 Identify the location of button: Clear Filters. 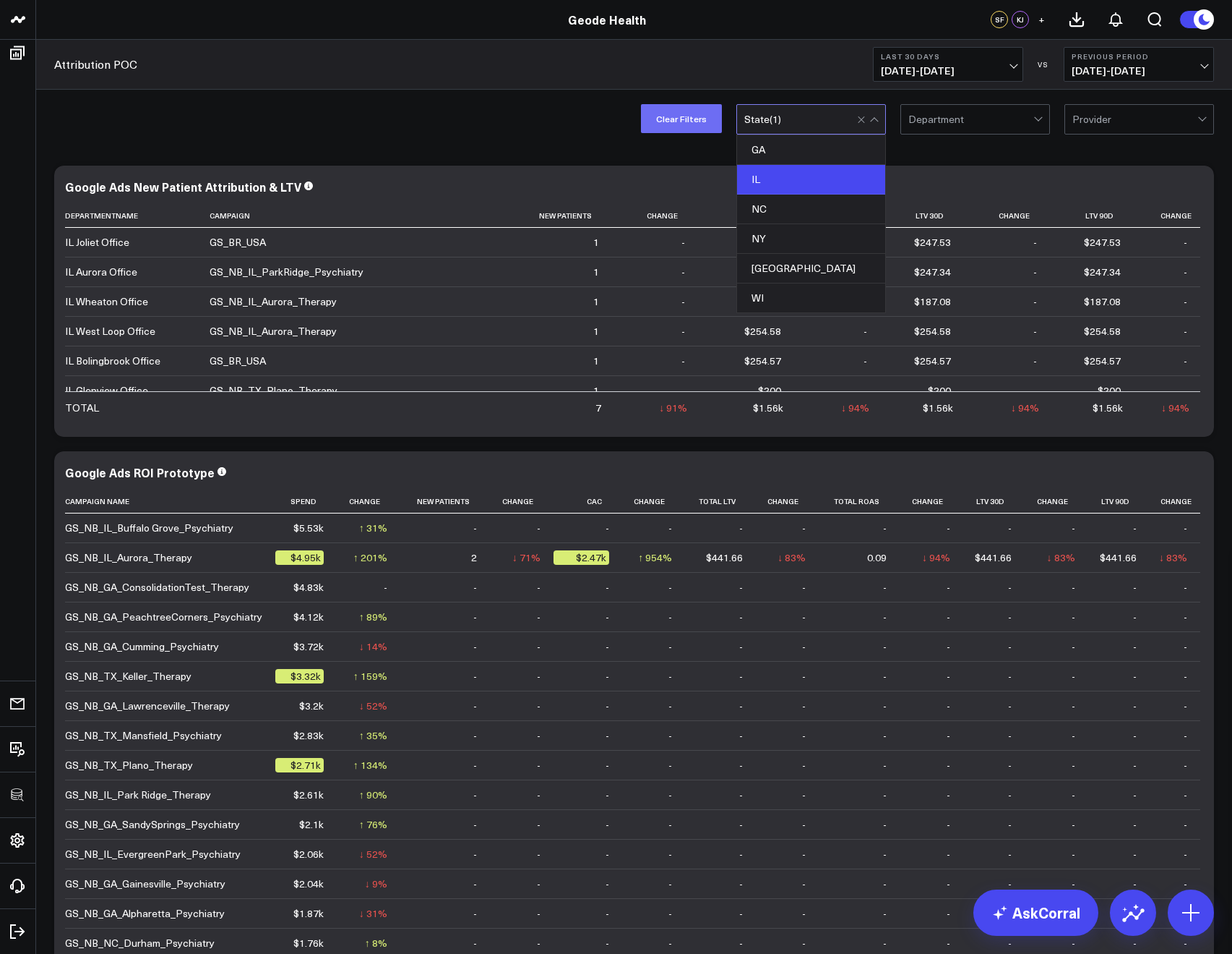
(681, 119).